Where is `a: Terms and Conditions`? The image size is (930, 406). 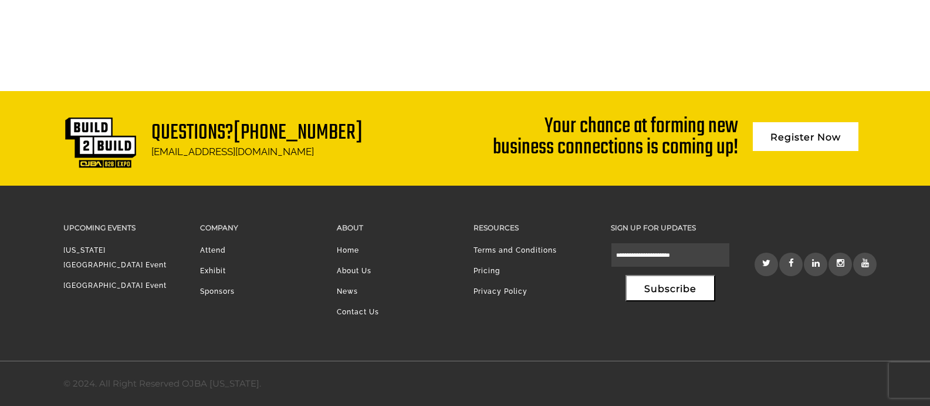 a: Terms and Conditions is located at coordinates (515, 250).